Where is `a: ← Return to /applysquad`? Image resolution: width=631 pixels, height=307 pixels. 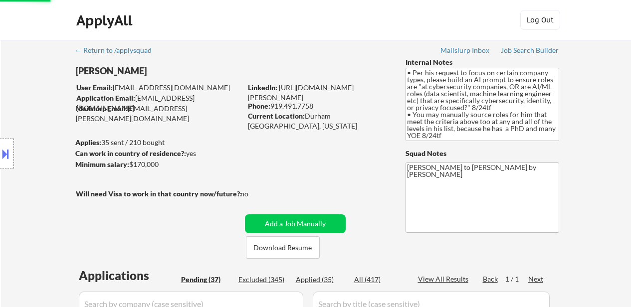
a: ← Return to /applysquad is located at coordinates (118, 51).